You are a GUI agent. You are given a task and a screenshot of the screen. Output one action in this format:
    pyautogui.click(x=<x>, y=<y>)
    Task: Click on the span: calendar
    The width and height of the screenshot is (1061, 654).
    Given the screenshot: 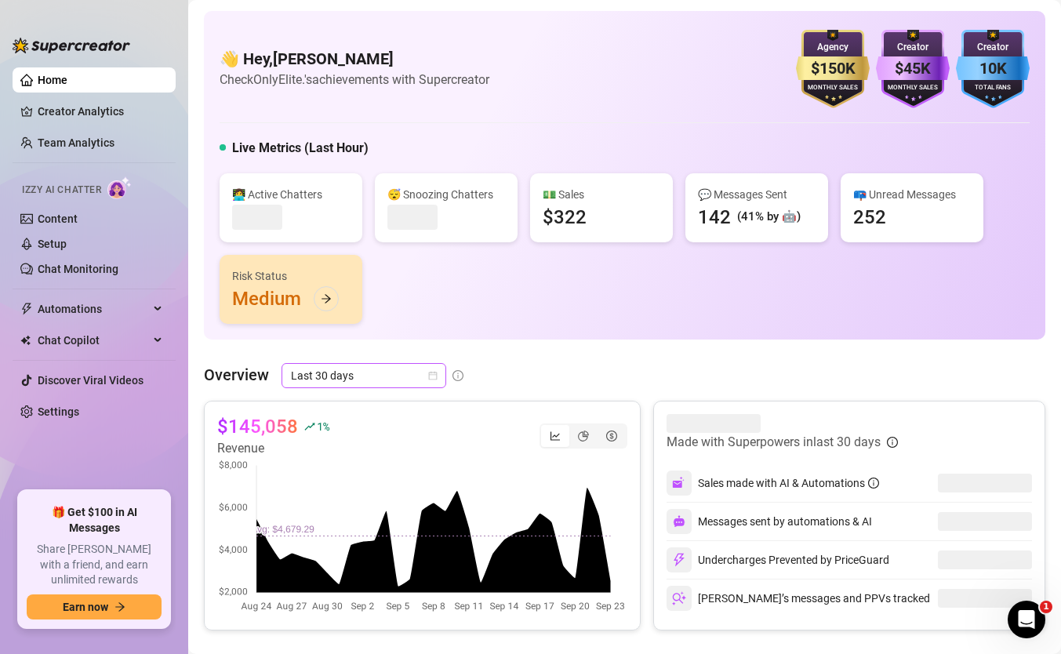 What is the action you would take?
    pyautogui.click(x=433, y=376)
    